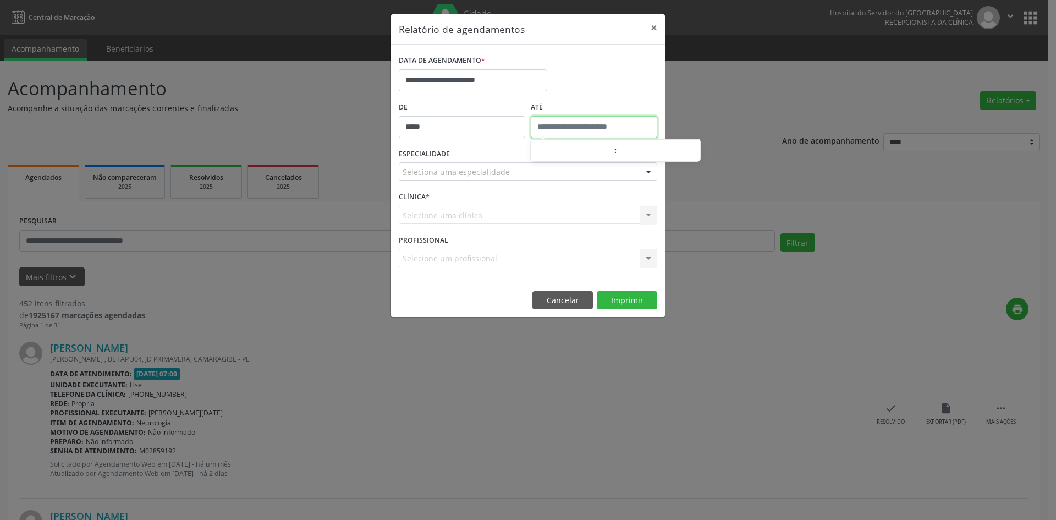 Image resolution: width=1056 pixels, height=520 pixels. What do you see at coordinates (414, 197) in the screenshot?
I see `label: CLÍNICA` at bounding box center [414, 197].